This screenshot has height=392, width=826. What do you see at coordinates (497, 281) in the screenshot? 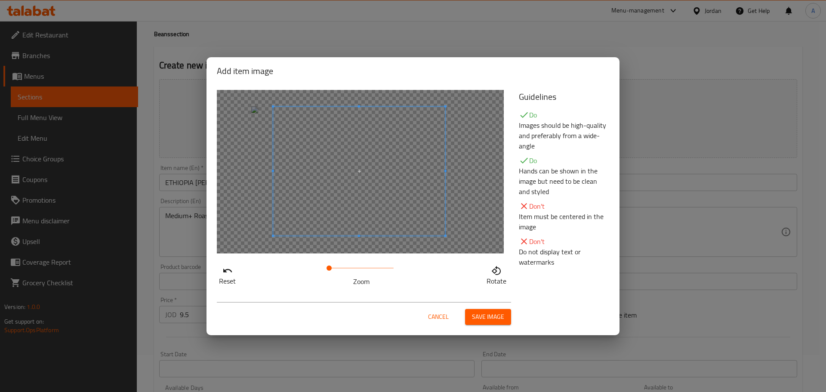
I see `p: Rotate` at bounding box center [497, 281].